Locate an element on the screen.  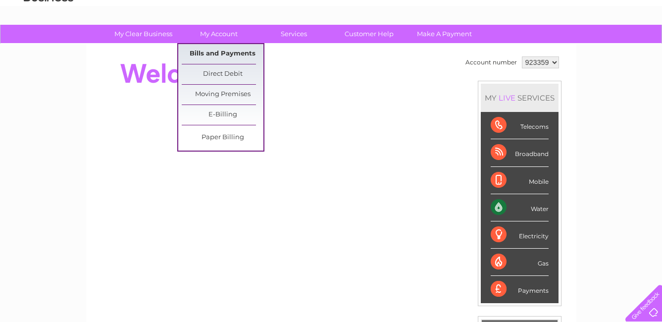
a: Make A Payment is located at coordinates (444, 34).